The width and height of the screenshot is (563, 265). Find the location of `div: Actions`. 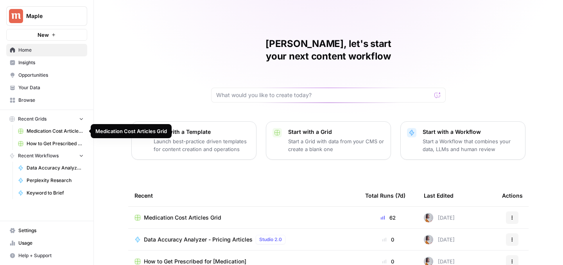

div: Actions is located at coordinates (512, 195).